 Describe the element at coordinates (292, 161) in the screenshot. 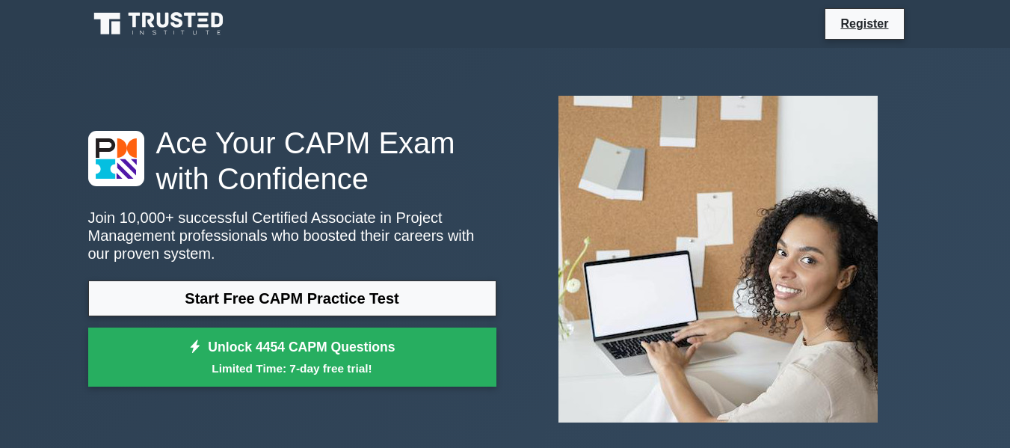

I see `h1: Ace Your CAPM Exam with Confidence` at that location.